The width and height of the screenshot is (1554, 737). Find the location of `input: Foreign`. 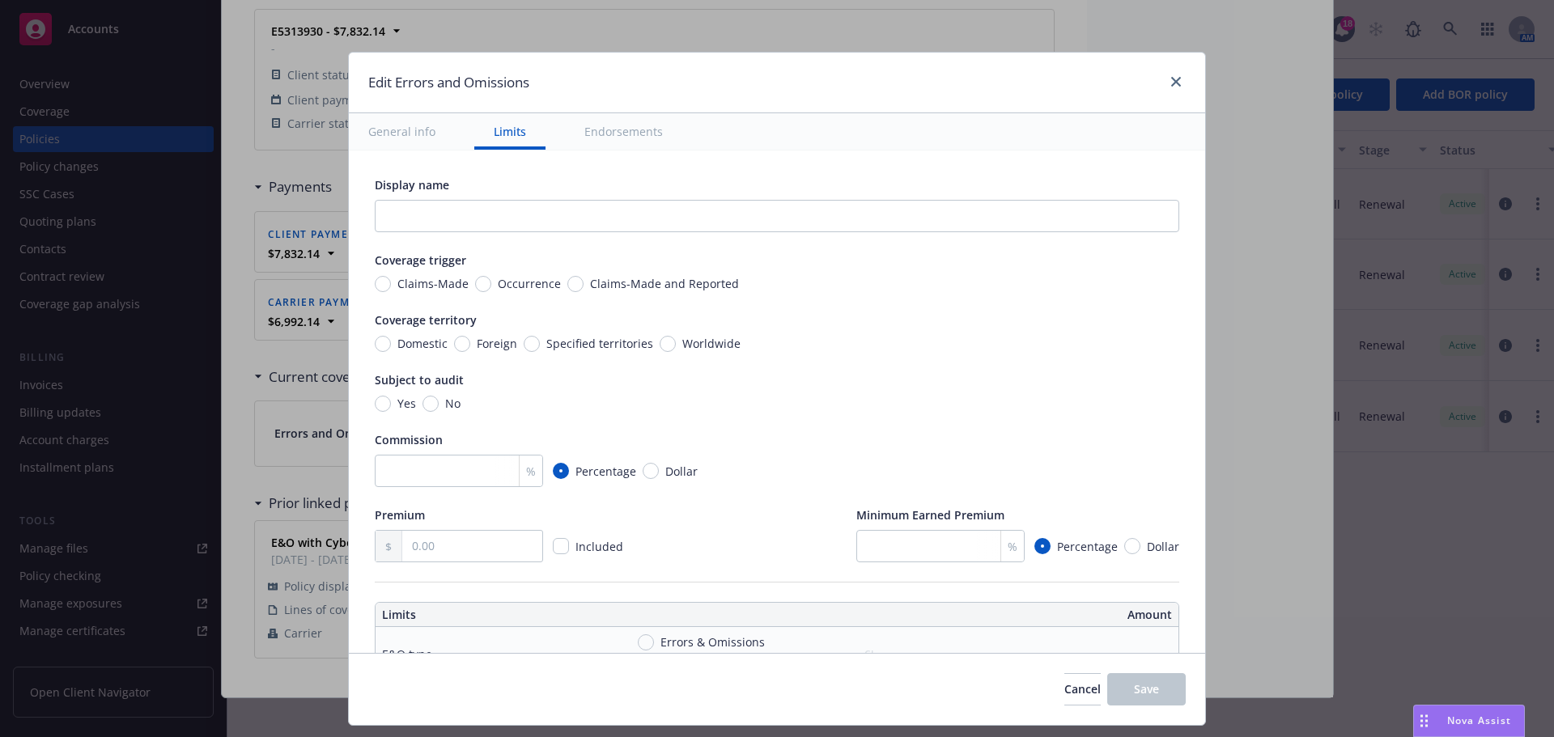

input: Foreign is located at coordinates (462, 344).